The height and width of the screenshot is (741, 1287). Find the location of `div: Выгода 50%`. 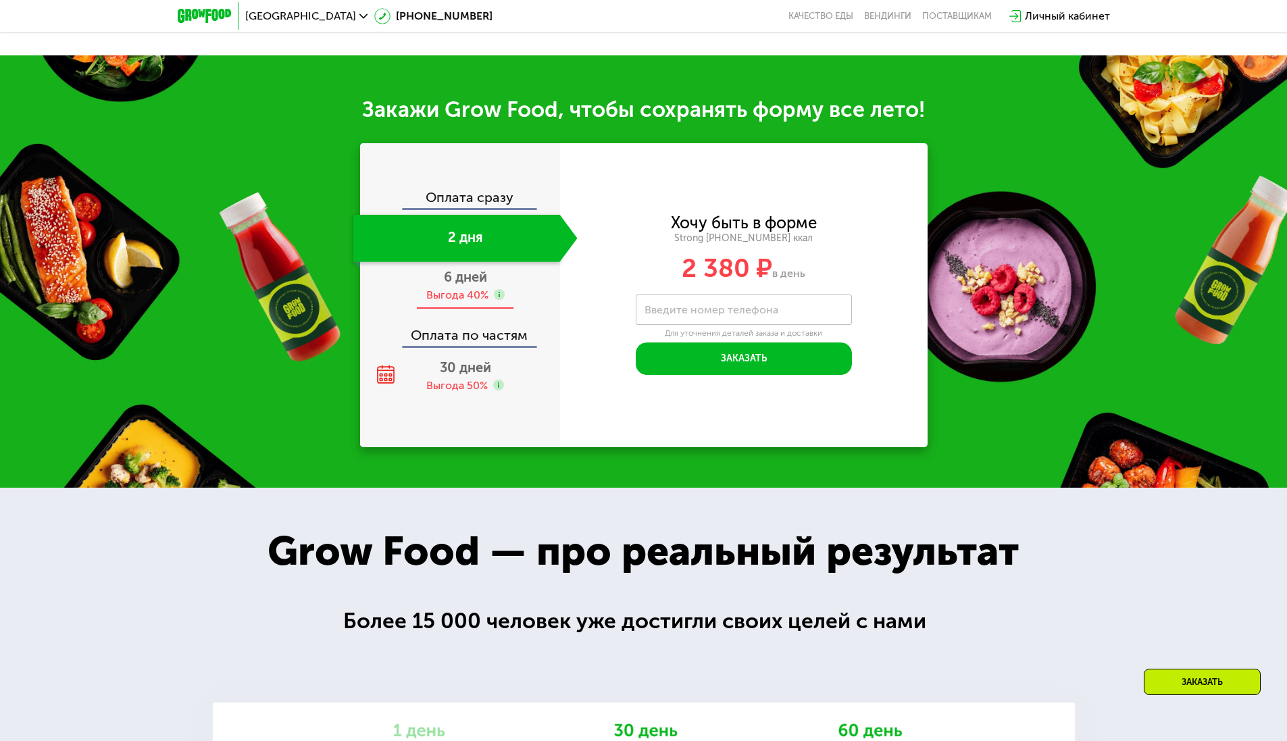

div: Выгода 50% is located at coordinates (457, 386).